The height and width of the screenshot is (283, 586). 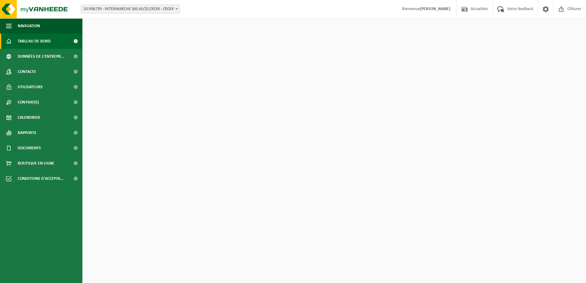 What do you see at coordinates (27, 133) in the screenshot?
I see `span: Rapports` at bounding box center [27, 133].